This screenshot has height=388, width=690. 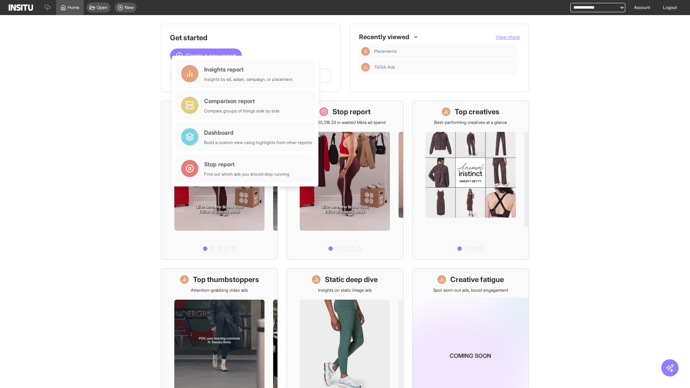 What do you see at coordinates (242, 101) in the screenshot?
I see `div: Comparison report` at bounding box center [242, 101].